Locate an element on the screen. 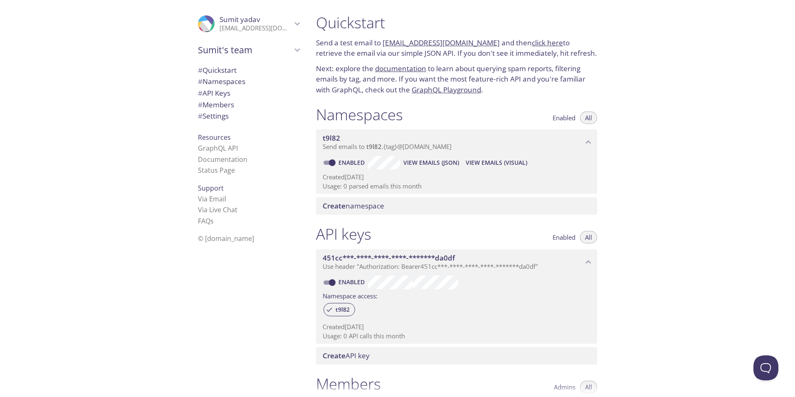 This screenshot has height=397, width=795. span: Sumit's team is located at coordinates (245, 50).